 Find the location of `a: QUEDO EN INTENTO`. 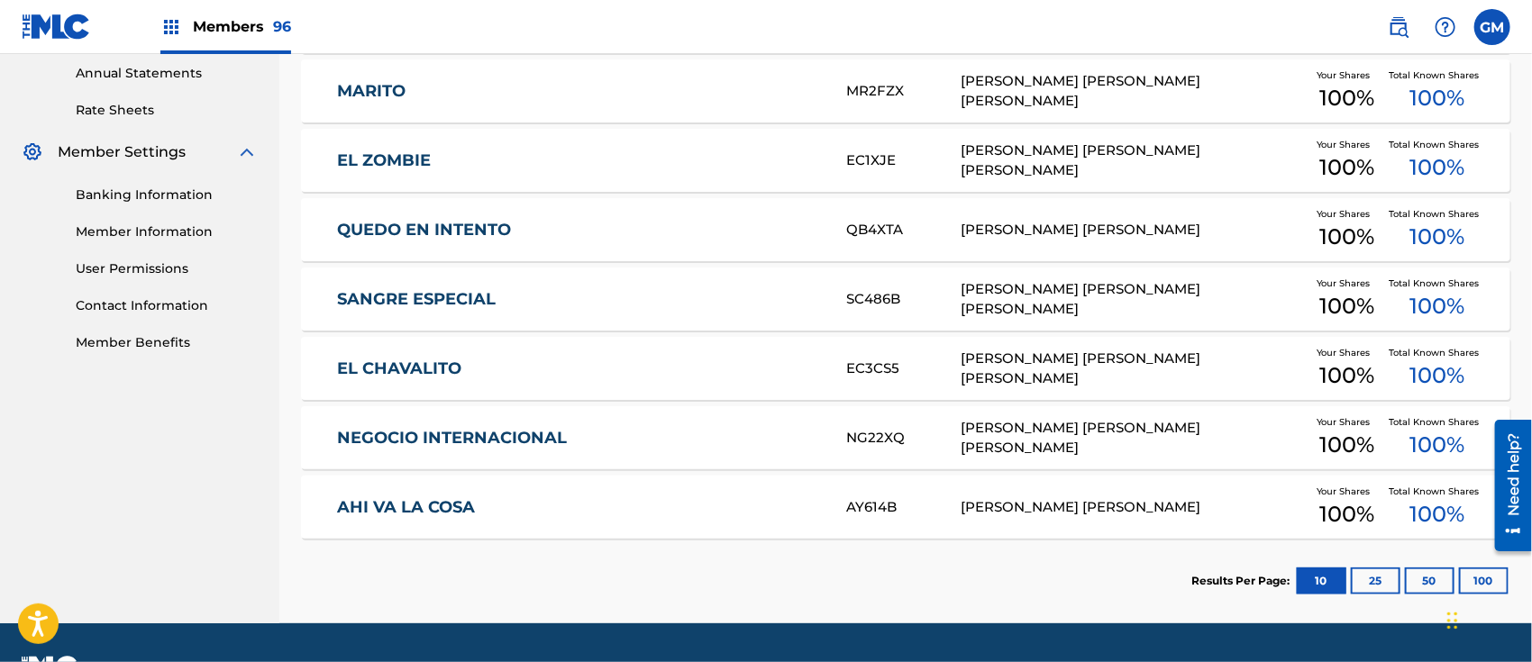

a: QUEDO EN INTENTO is located at coordinates (579, 230).